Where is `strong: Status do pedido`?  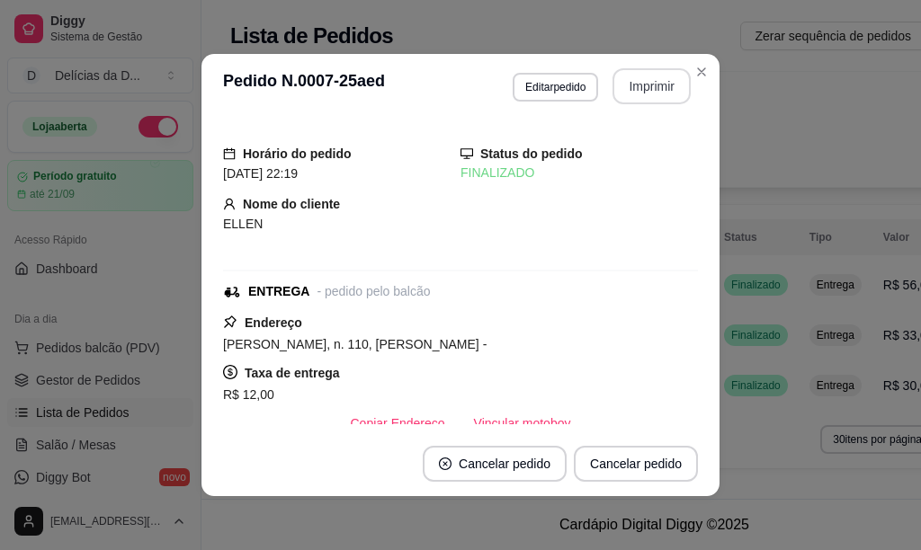
strong: Status do pedido is located at coordinates (532, 154).